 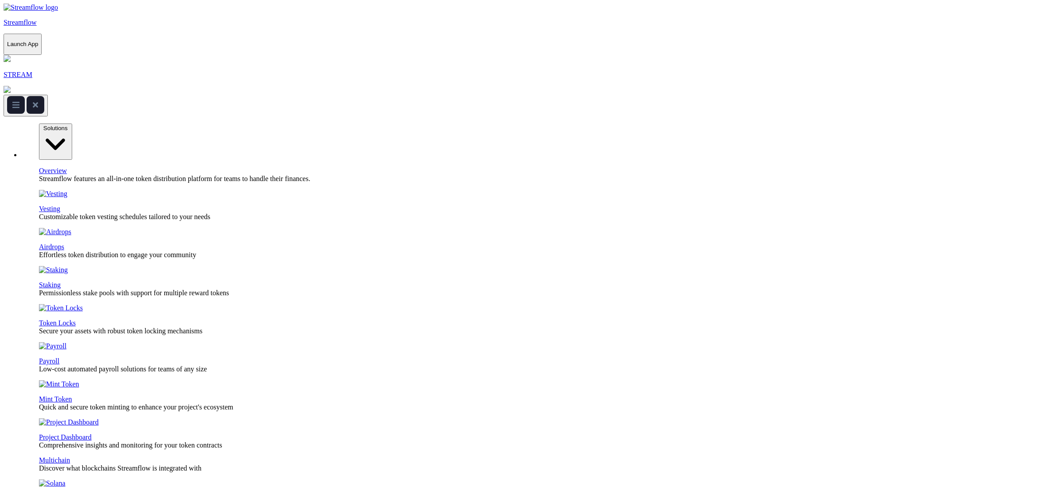 I want to click on span: Discover what blockchains Streamflow is integrated with, so click(x=120, y=468).